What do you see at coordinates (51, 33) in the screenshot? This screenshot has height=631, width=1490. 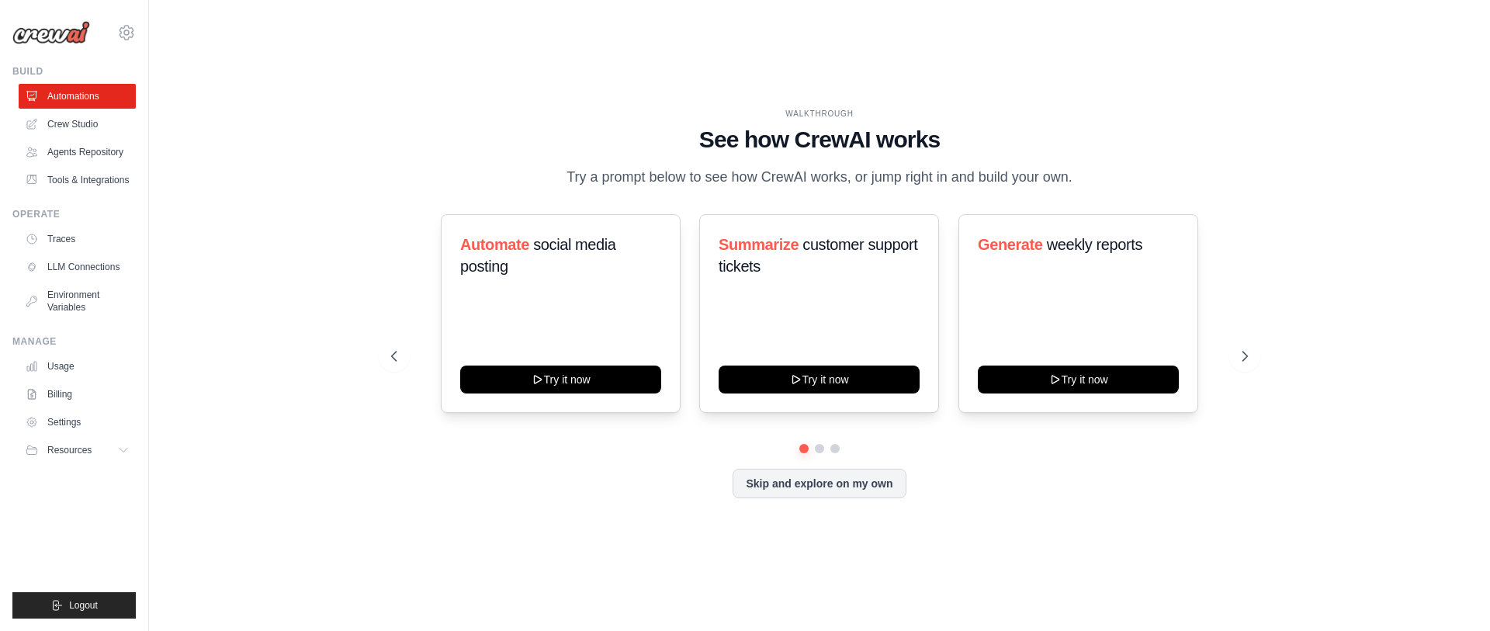 I see `img: Logo` at bounding box center [51, 33].